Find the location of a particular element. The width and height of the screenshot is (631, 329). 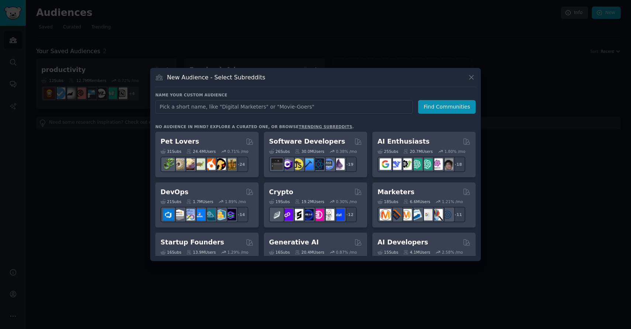

h3: Name your custom audience is located at coordinates (315, 95).